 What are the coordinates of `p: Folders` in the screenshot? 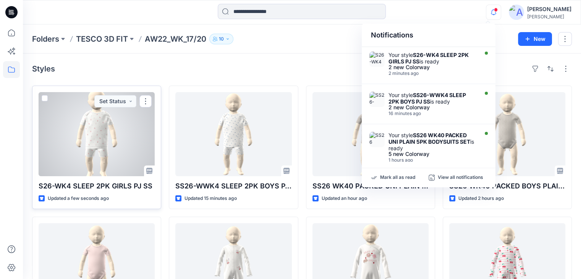 It's located at (45, 39).